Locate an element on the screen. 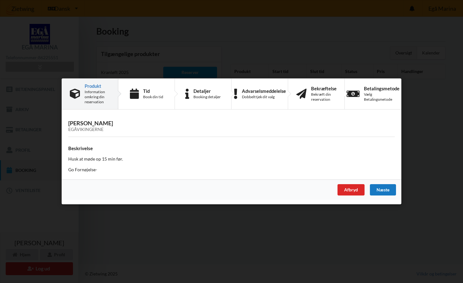 The image size is (463, 283). div: Tid is located at coordinates (153, 91).